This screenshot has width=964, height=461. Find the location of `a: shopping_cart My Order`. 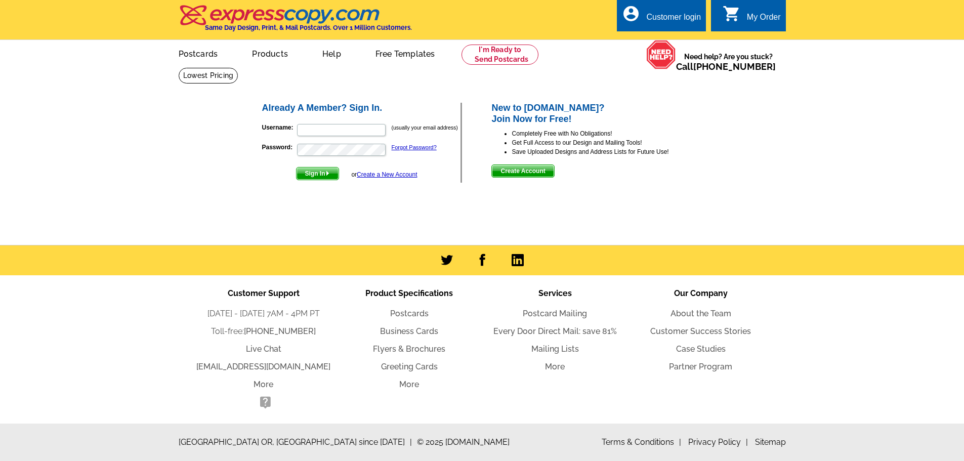

a: shopping_cart My Order is located at coordinates (751, 17).